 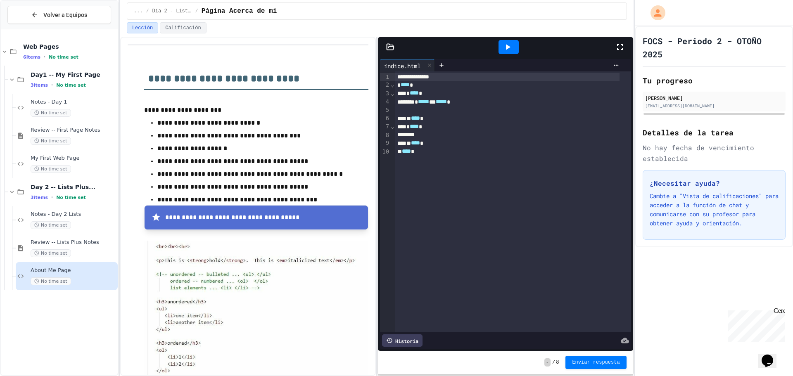 What do you see at coordinates (387, 110) in the screenshot?
I see `font: 5` at bounding box center [387, 110].